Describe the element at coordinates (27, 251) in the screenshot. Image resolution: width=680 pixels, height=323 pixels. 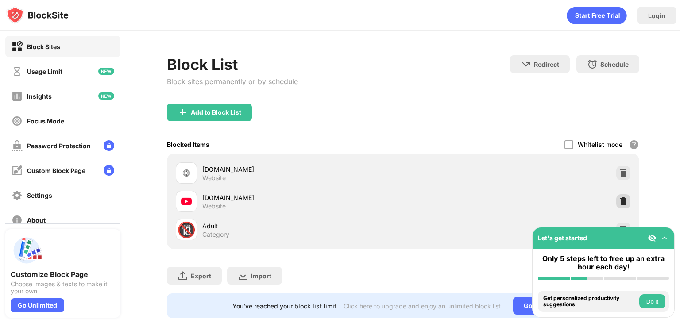
I see `img: push-custom-page.svg` at that location.